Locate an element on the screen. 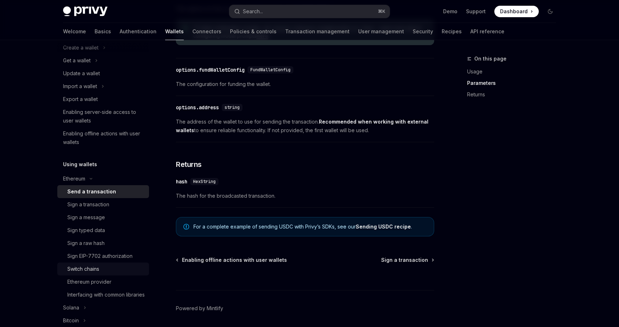 The width and height of the screenshot is (619, 327). a: Basics is located at coordinates (103, 32).